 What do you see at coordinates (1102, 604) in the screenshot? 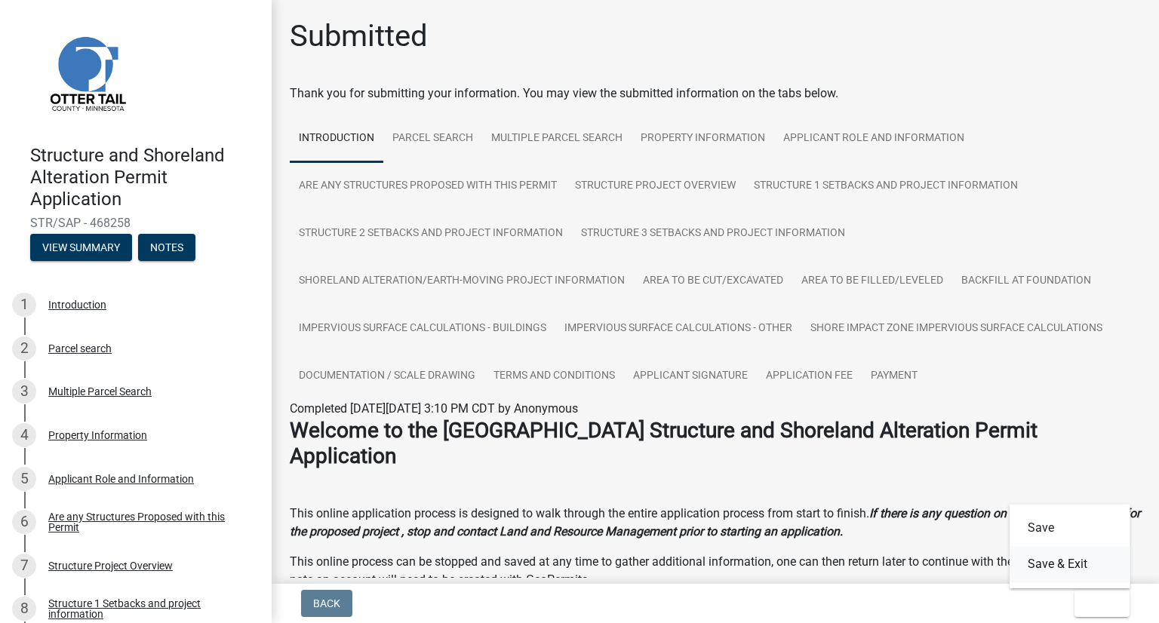
I see `button: Exit` at bounding box center [1102, 604].